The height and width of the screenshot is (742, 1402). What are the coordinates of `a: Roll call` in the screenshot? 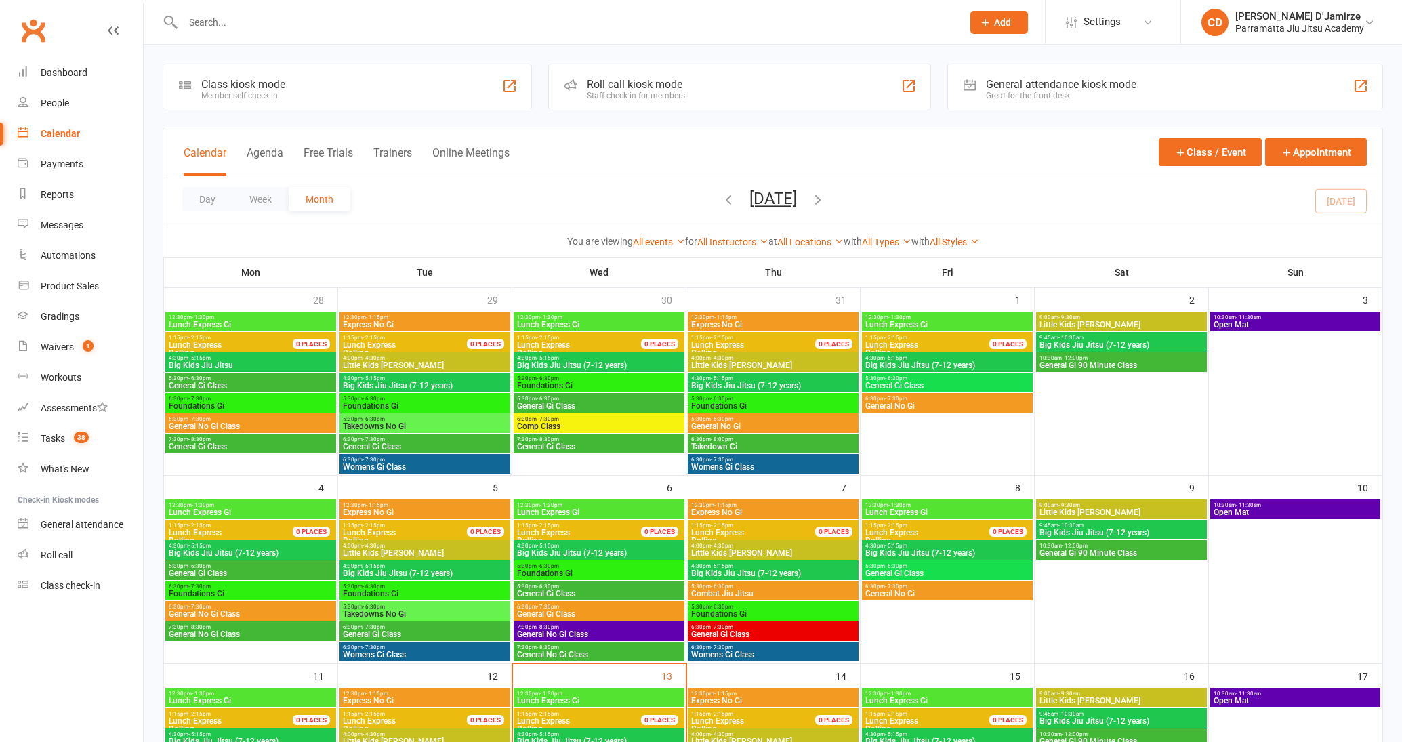 It's located at (80, 555).